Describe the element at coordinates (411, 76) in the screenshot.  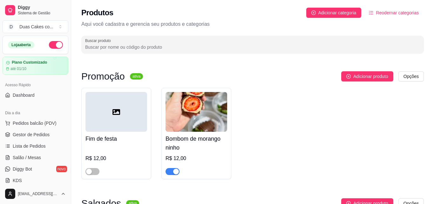
I see `button: Opções` at that location.